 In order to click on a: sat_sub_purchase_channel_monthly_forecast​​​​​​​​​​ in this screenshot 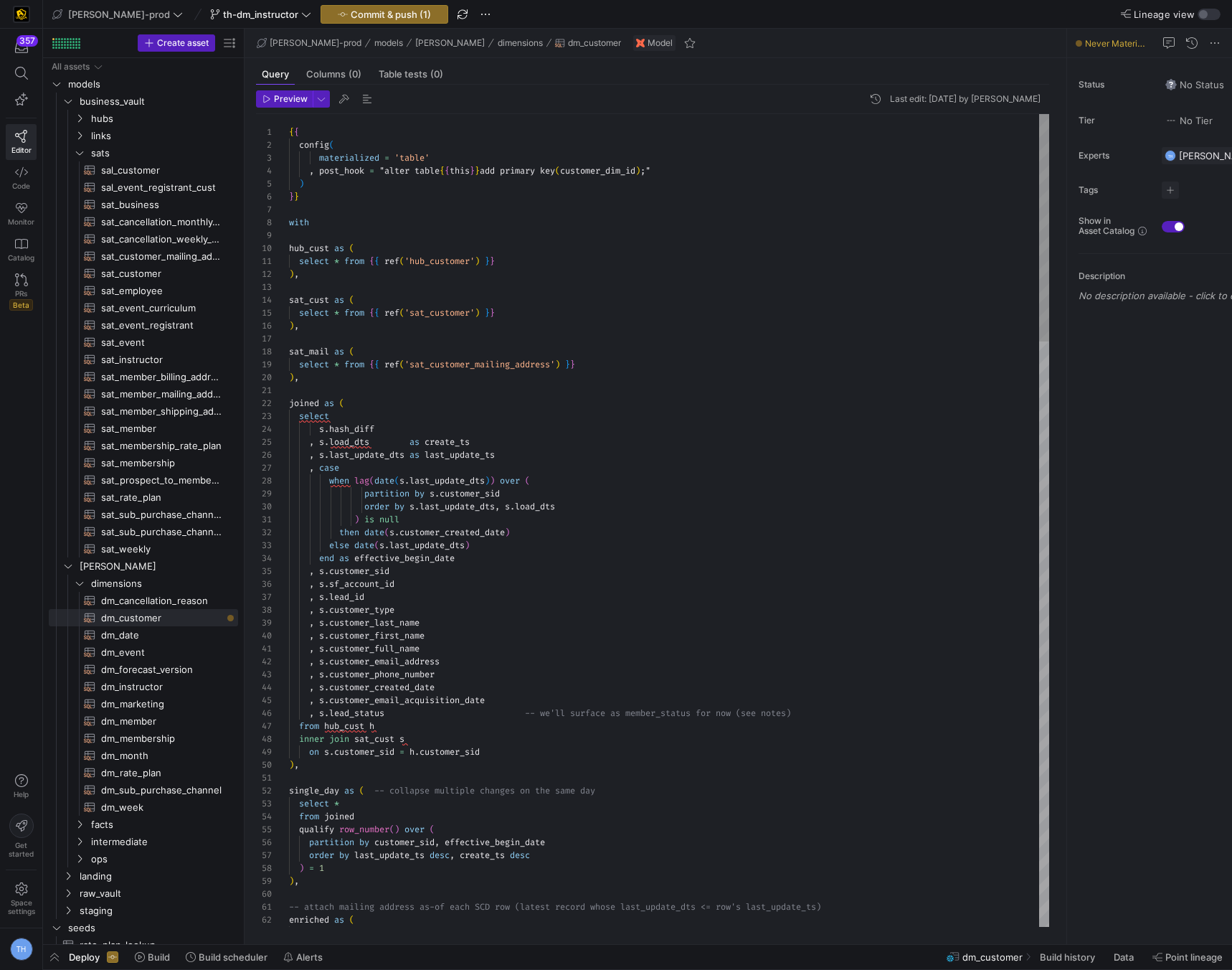, I will do `click(143, 514)`.